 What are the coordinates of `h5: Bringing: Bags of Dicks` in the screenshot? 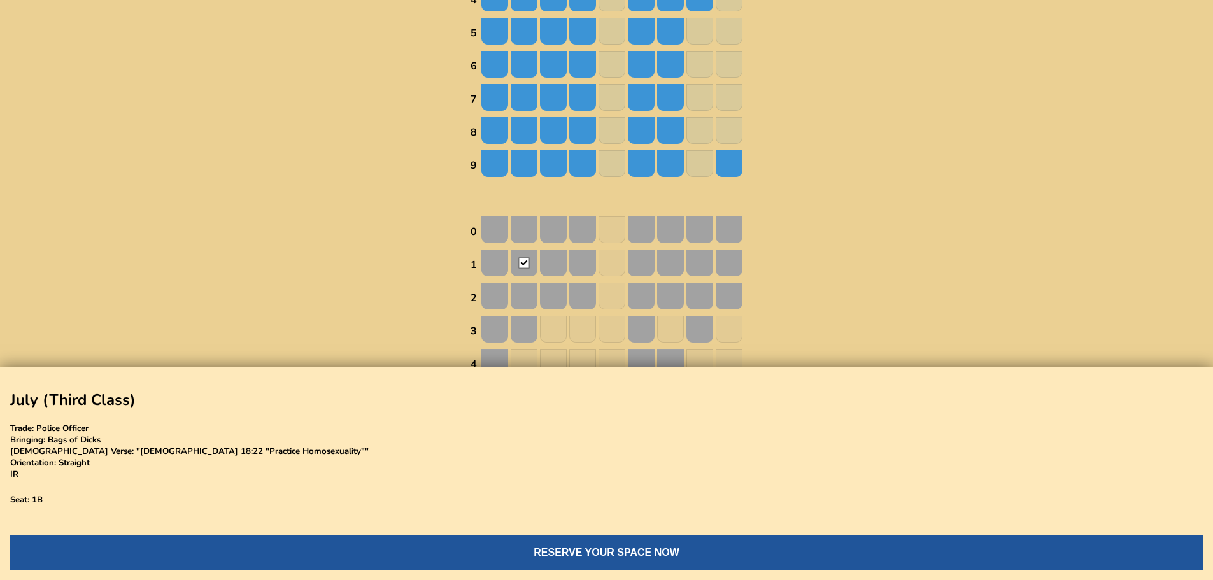 It's located at (606, 440).